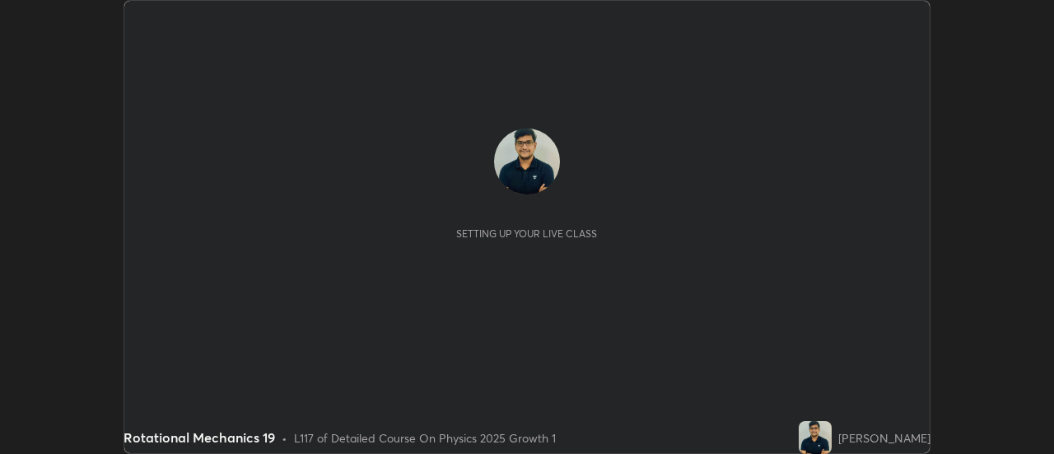 This screenshot has width=1054, height=454. What do you see at coordinates (526, 233) in the screenshot?
I see `div: Setting up your live class` at bounding box center [526, 233].